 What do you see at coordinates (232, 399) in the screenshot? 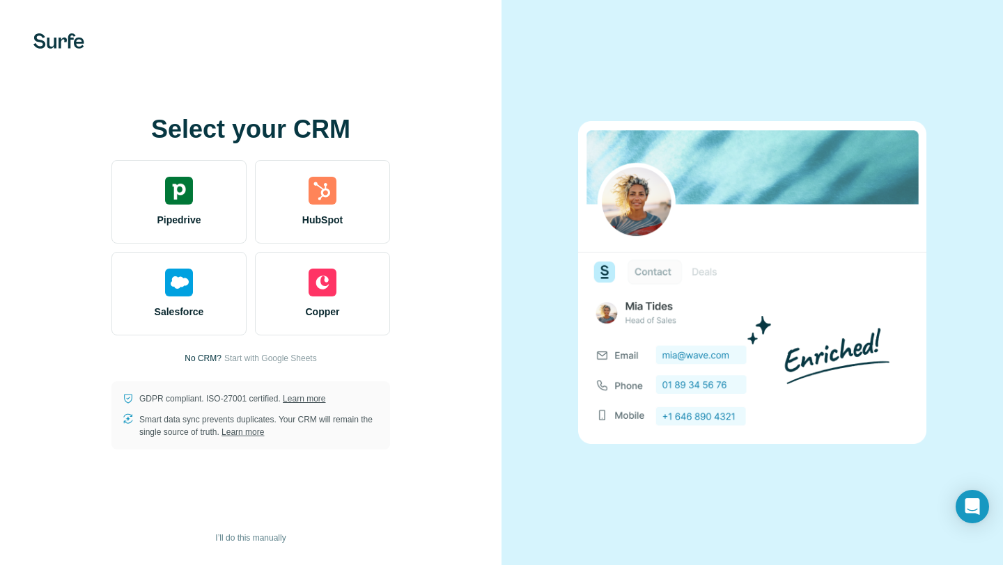
I see `p: GDPR compliant. ISO-27001 certified.` at bounding box center [232, 399].